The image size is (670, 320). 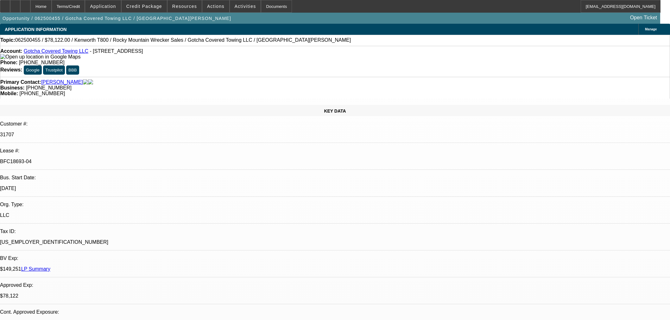 I want to click on a: Gotcha Covered Towing LLC, so click(x=56, y=51).